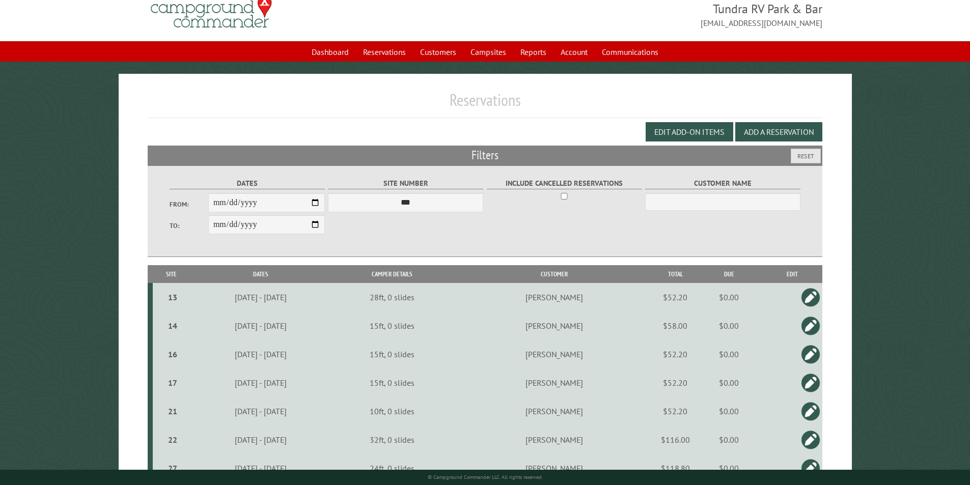  What do you see at coordinates (675, 468) in the screenshot?
I see `td: $118.80` at bounding box center [675, 468].